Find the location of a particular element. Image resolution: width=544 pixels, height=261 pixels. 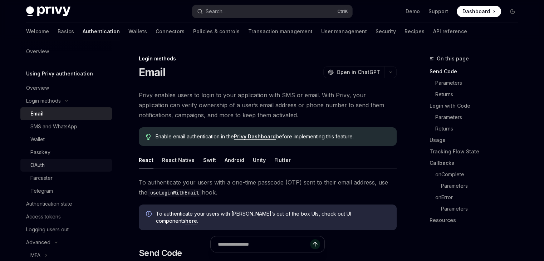

span: Dashboard is located at coordinates (476, 11).